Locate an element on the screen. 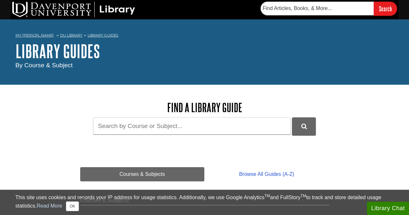 The height and width of the screenshot is (215, 409). h1: Library Guides is located at coordinates (205, 51).